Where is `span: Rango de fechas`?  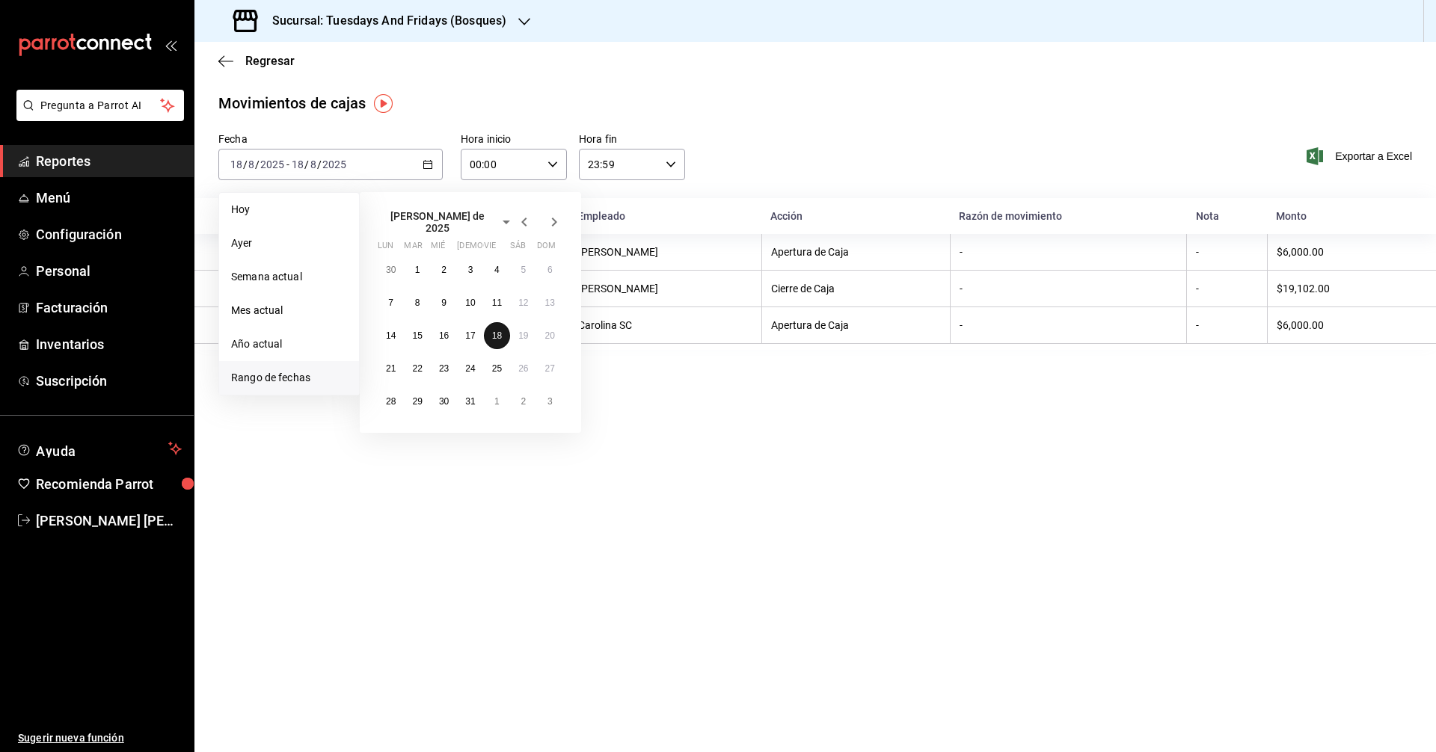 span: Rango de fechas is located at coordinates (289, 378).